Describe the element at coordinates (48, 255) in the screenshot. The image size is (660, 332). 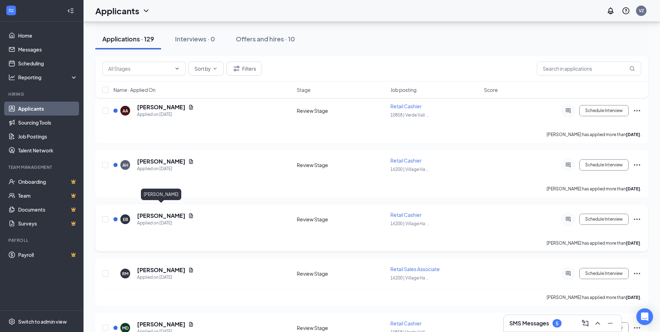
I see `a: PayrollCrown` at that location.